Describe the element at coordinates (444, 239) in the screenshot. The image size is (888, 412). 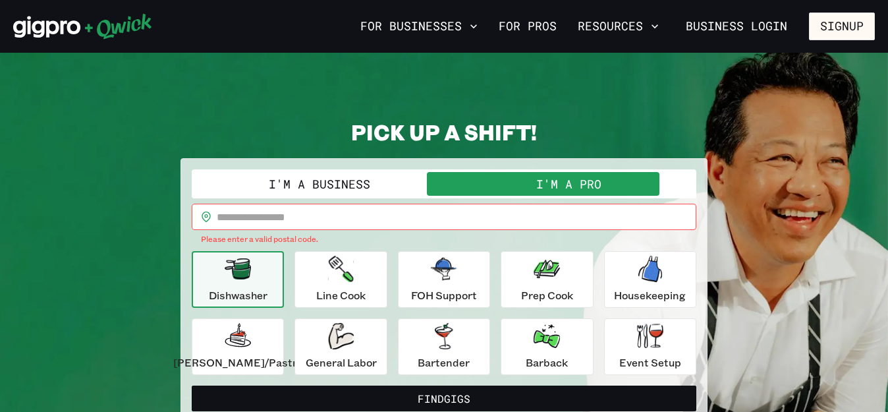
I see `p: Please enter a valid postal code.` at that location.